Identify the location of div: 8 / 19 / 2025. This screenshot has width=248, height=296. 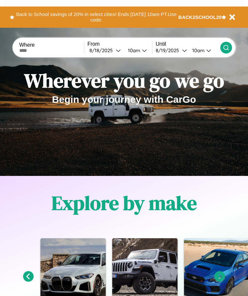
(169, 50).